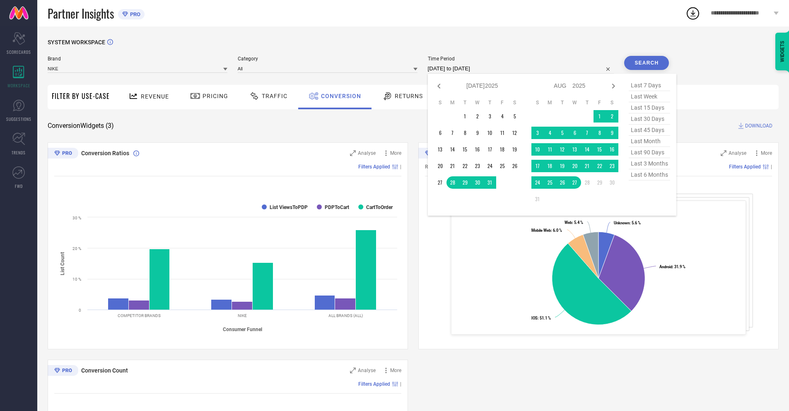 This screenshot has height=411, width=789. Describe the element at coordinates (440, 149) in the screenshot. I see `td: Sun Jul 13 2025` at that location.